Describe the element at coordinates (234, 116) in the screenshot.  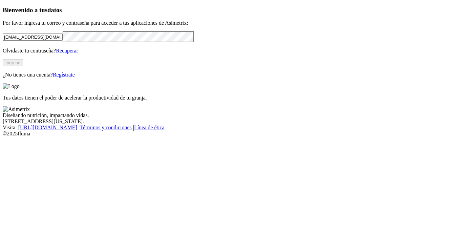
I see `div: Diseñando nutrición, impactando vidas.` at that location.